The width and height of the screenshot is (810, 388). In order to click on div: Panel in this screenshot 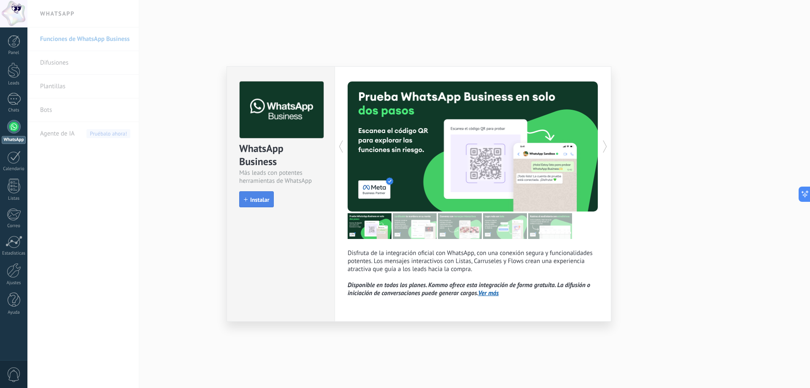, I will do `click(14, 53)`.